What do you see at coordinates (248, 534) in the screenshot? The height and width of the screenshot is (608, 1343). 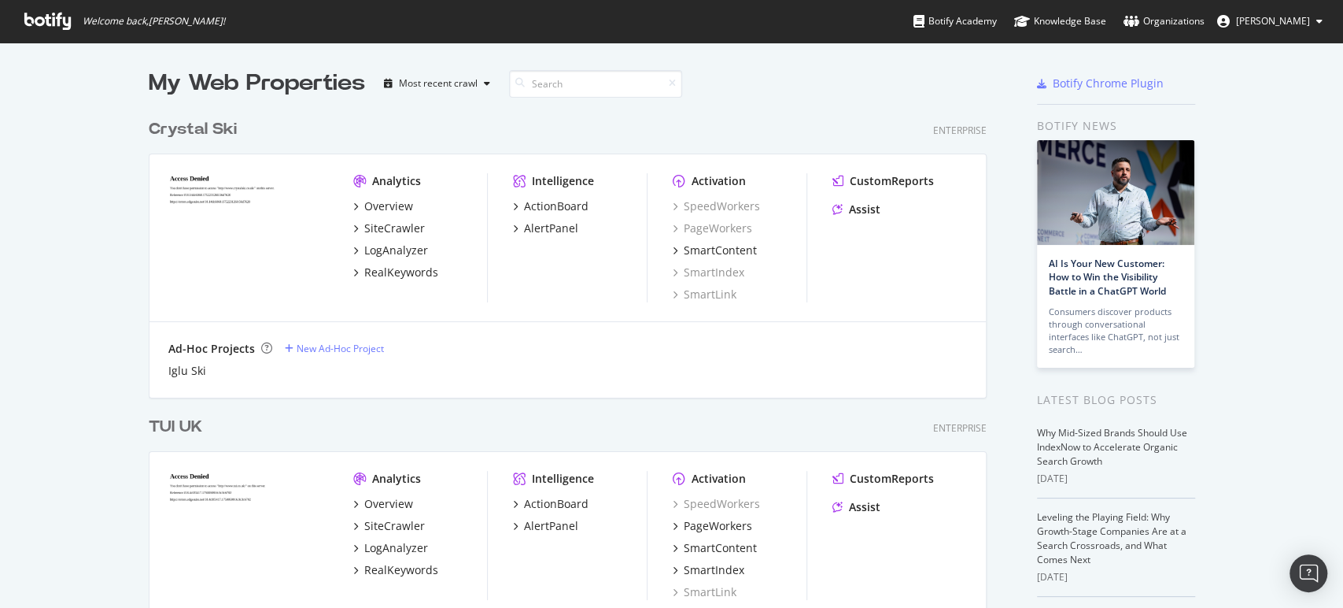 I see `img: tui.co.uk` at bounding box center [248, 534].